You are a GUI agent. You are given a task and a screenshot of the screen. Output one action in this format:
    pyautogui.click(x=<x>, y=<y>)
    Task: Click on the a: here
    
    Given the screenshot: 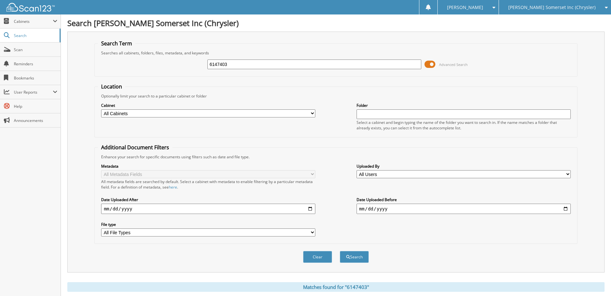 What is the action you would take?
    pyautogui.click(x=173, y=187)
    